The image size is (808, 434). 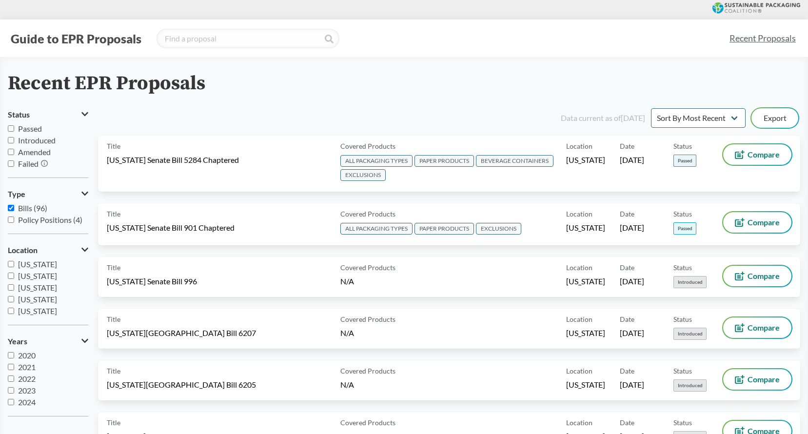 What do you see at coordinates (48, 194) in the screenshot?
I see `button: Type` at bounding box center [48, 194].